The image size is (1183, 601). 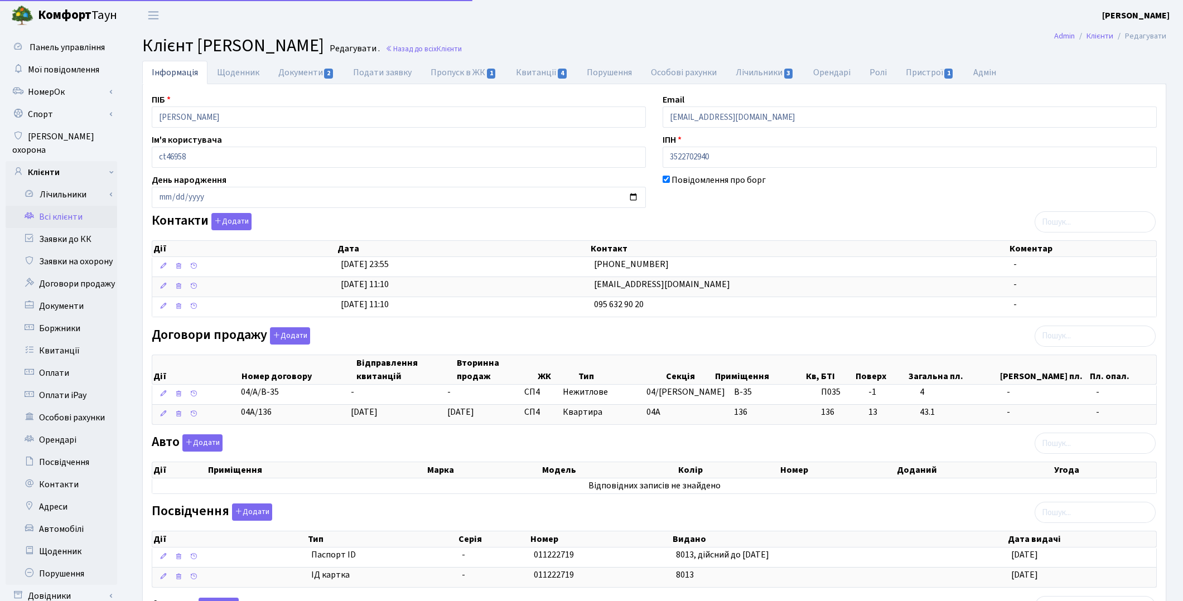 What do you see at coordinates (800, 249) in the screenshot?
I see `th: Контакт` at bounding box center [800, 249].